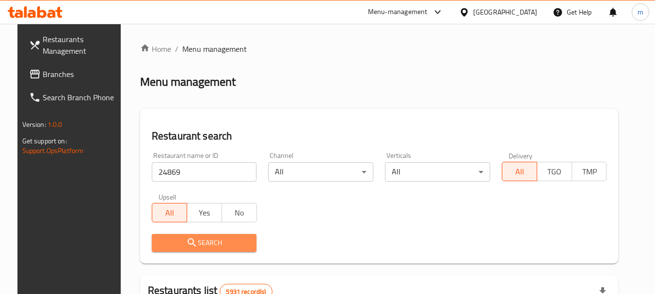  Describe the element at coordinates (45, 141) in the screenshot. I see `span: Get support on:` at that location.